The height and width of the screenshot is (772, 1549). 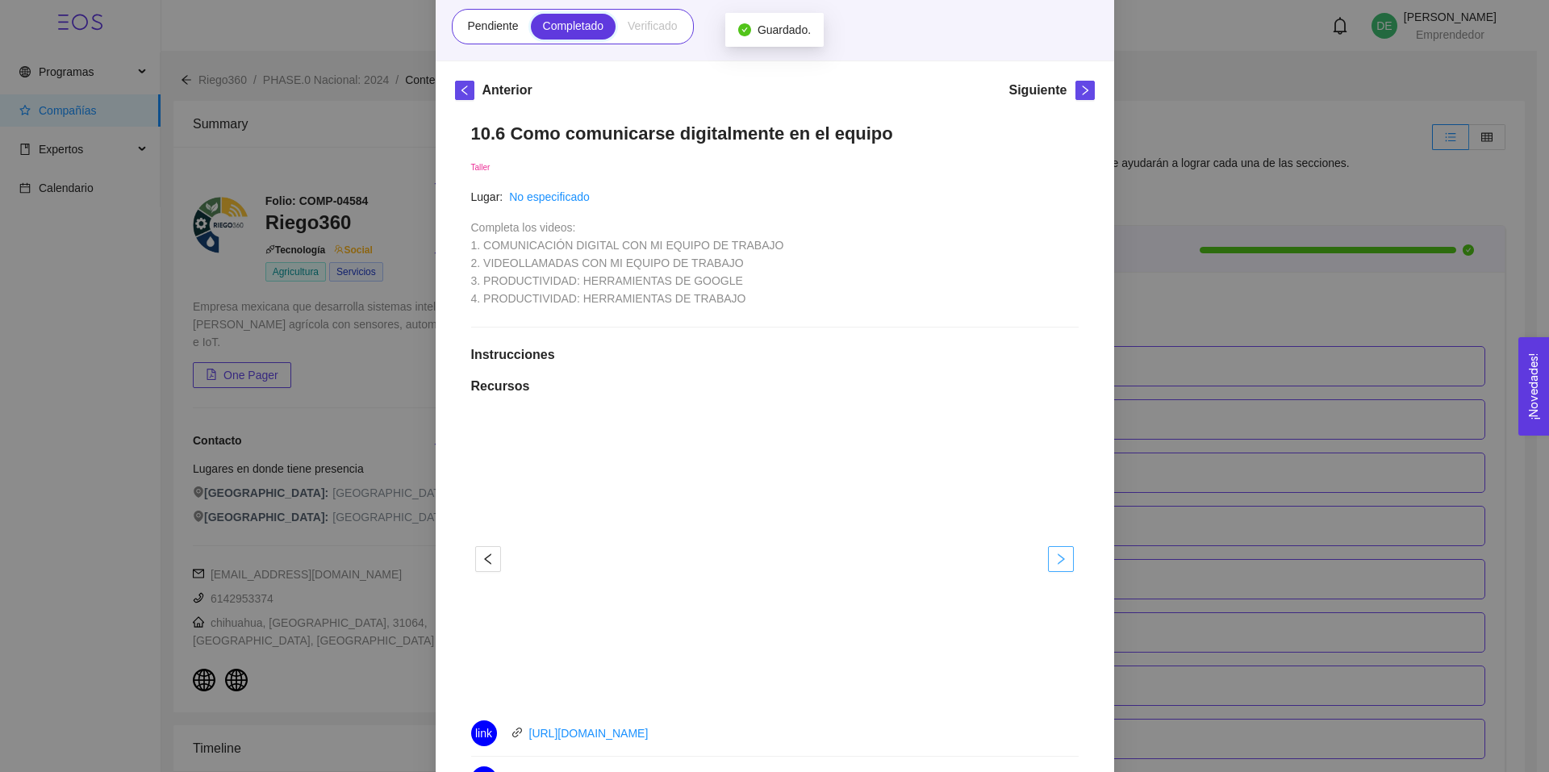 What do you see at coordinates (487, 197) in the screenshot?
I see `article: Lugar:` at bounding box center [487, 197].